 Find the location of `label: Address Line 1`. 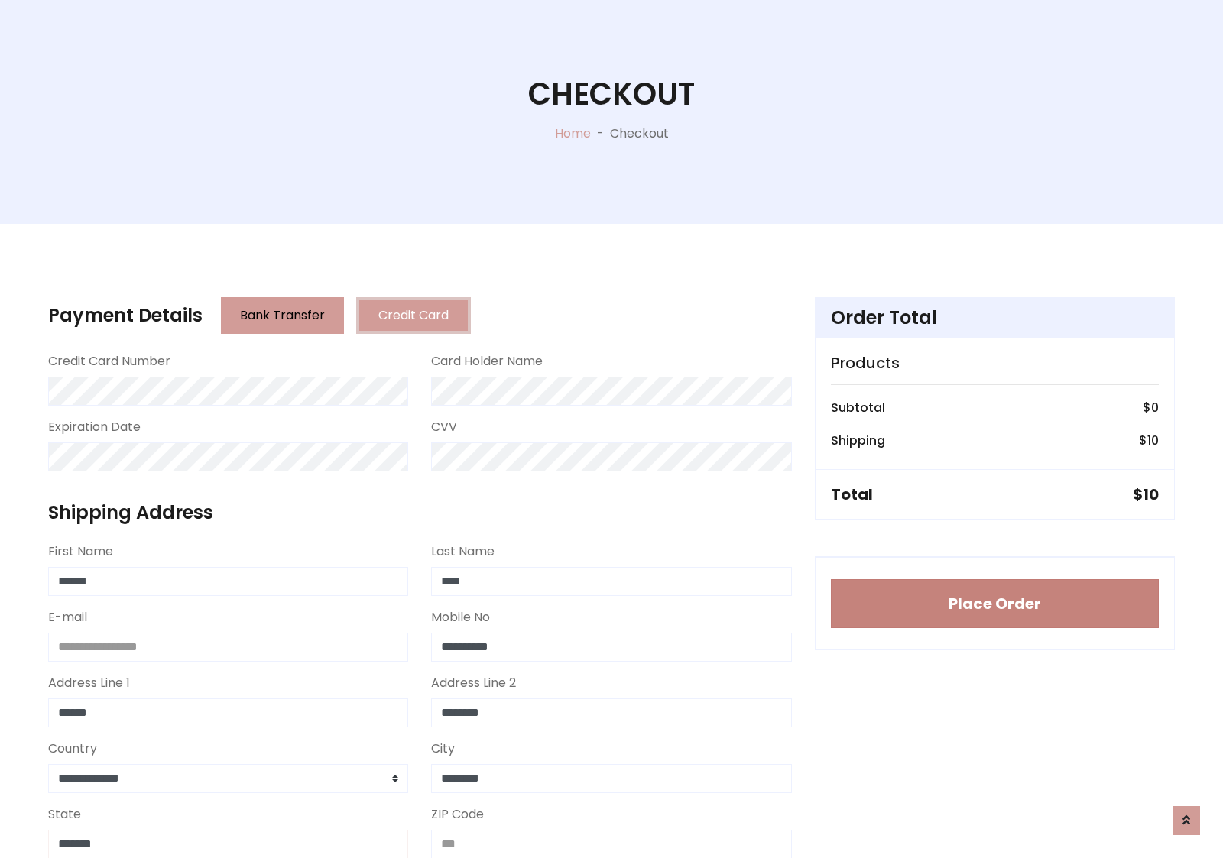

label: Address Line 1 is located at coordinates (89, 683).